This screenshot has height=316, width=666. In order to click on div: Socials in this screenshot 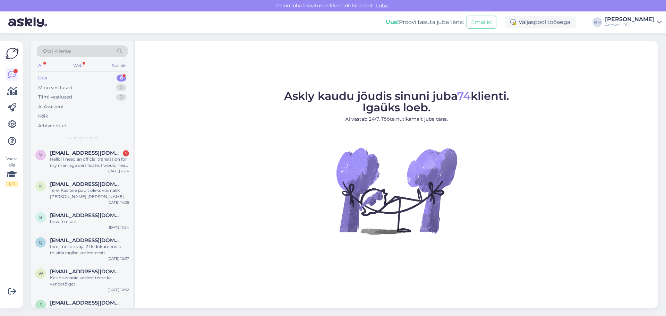, I will do `click(119, 66)`.